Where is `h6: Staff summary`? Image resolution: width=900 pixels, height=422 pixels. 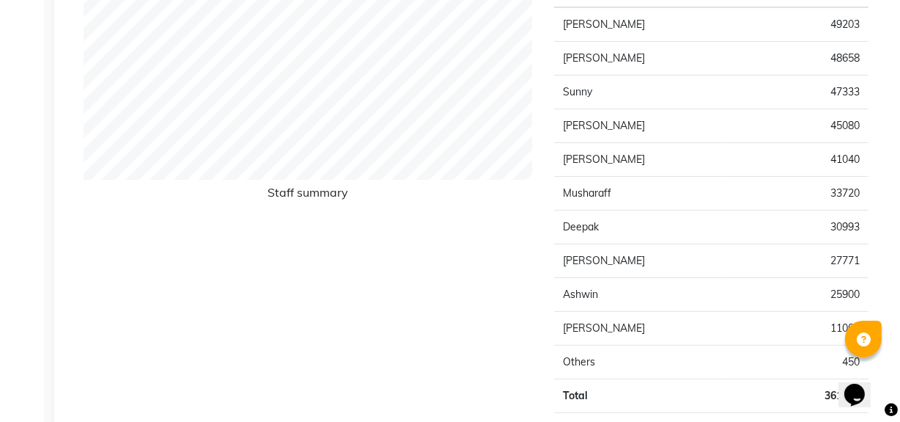 h6: Staff summary is located at coordinates (308, 195).